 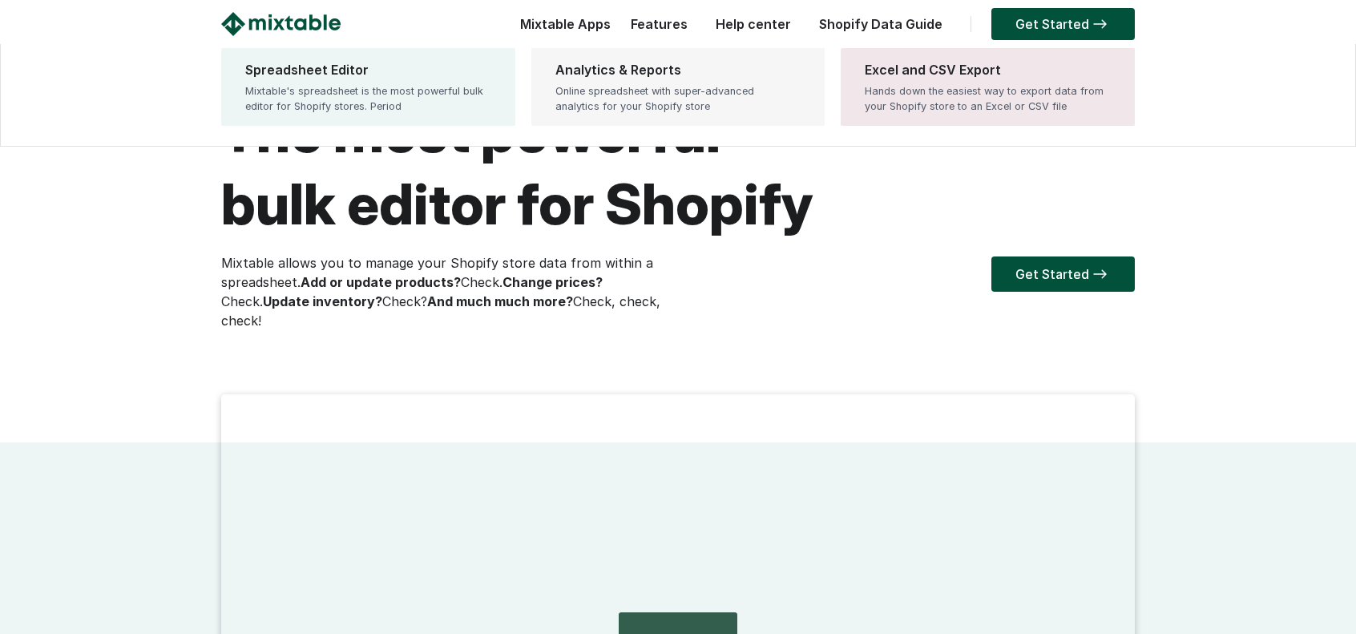 What do you see at coordinates (678, 70) in the screenshot?
I see `div: Analytics & Reports` at bounding box center [678, 70].